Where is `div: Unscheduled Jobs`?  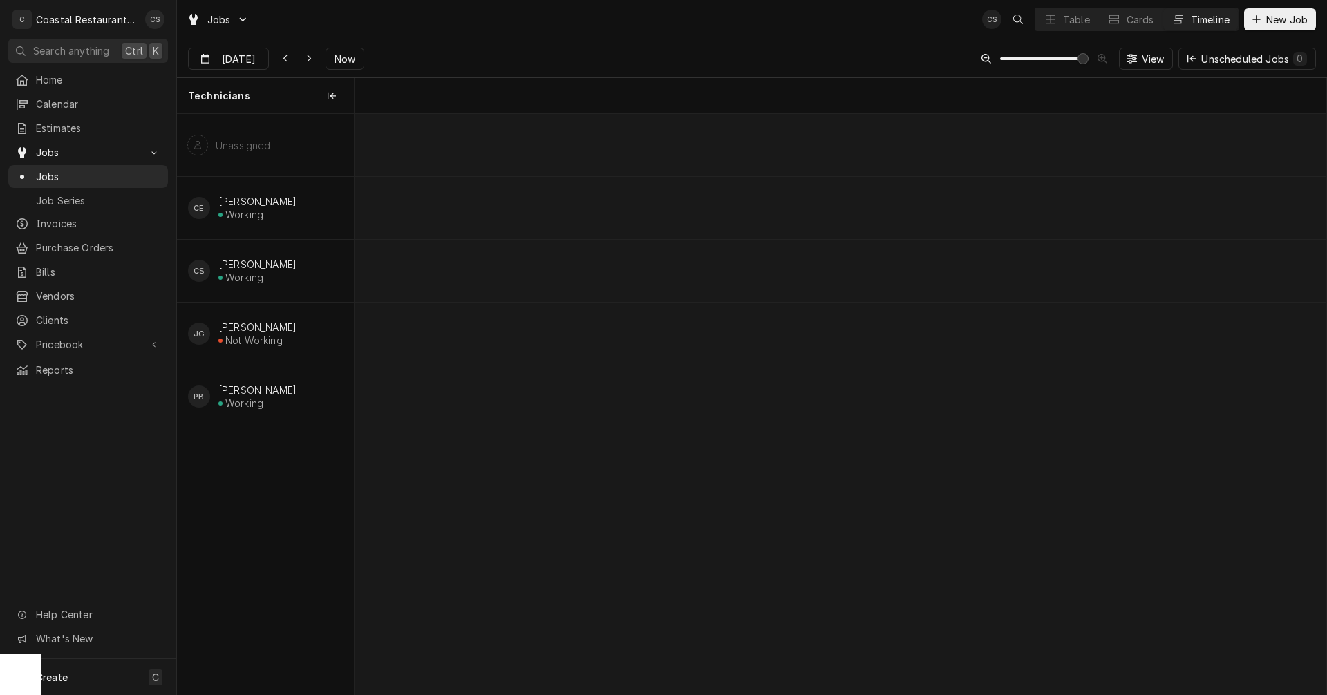
div: Unscheduled Jobs is located at coordinates (1253, 59).